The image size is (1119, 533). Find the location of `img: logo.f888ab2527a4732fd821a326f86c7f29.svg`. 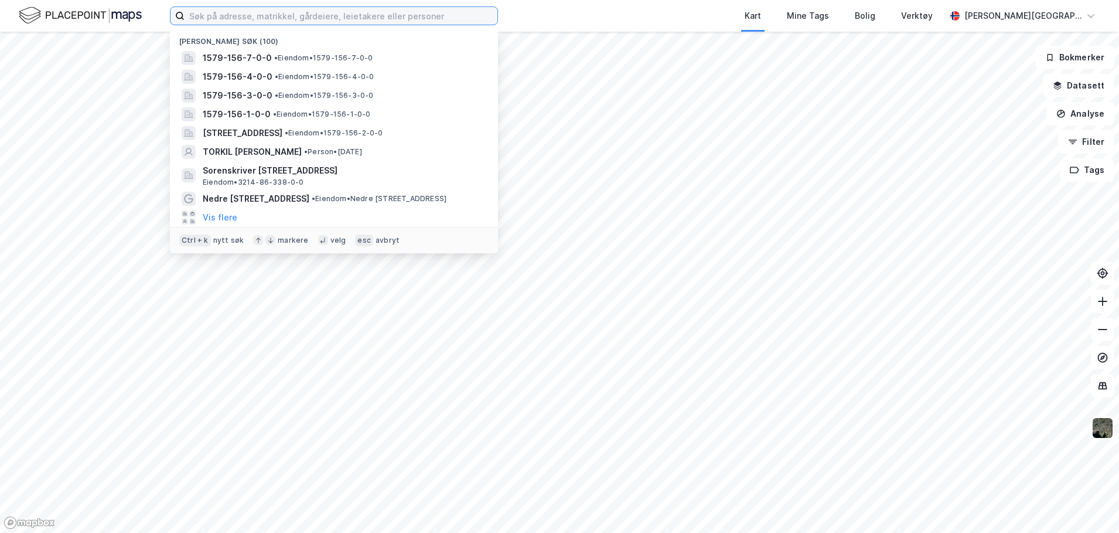

img: logo.f888ab2527a4732fd821a326f86c7f29.svg is located at coordinates (80, 15).